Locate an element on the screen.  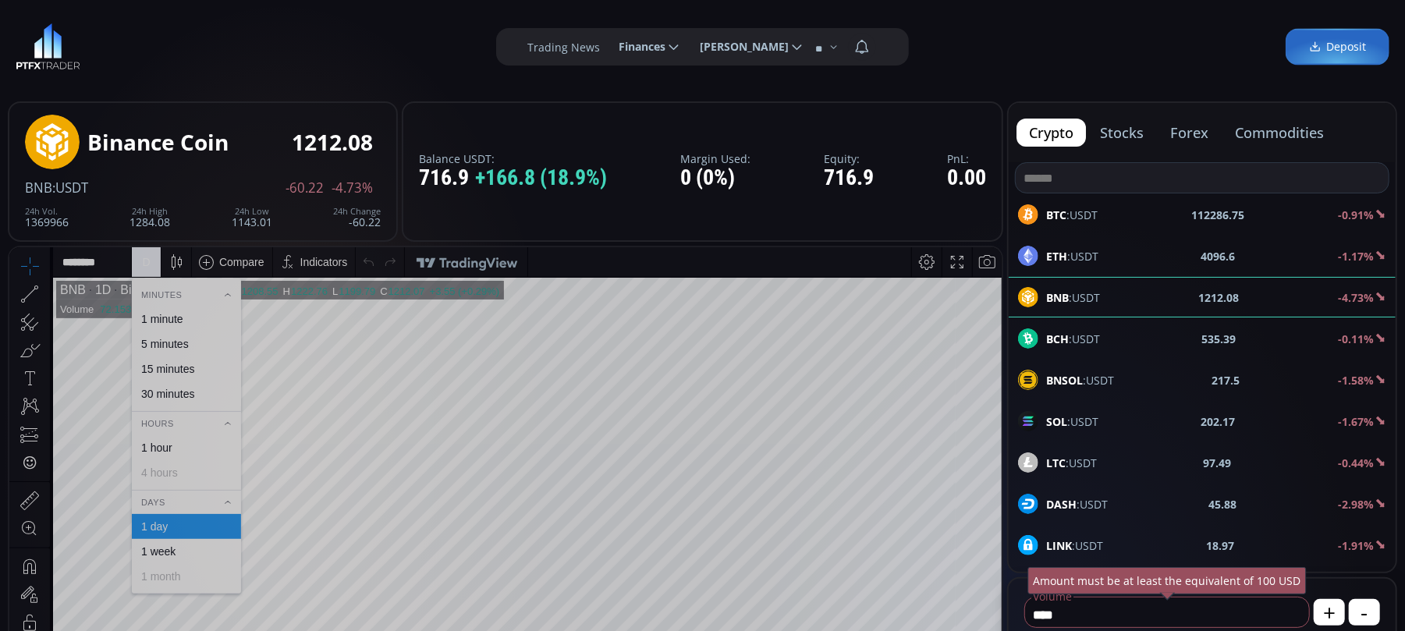
b: 4096.6 is located at coordinates (1218, 256).